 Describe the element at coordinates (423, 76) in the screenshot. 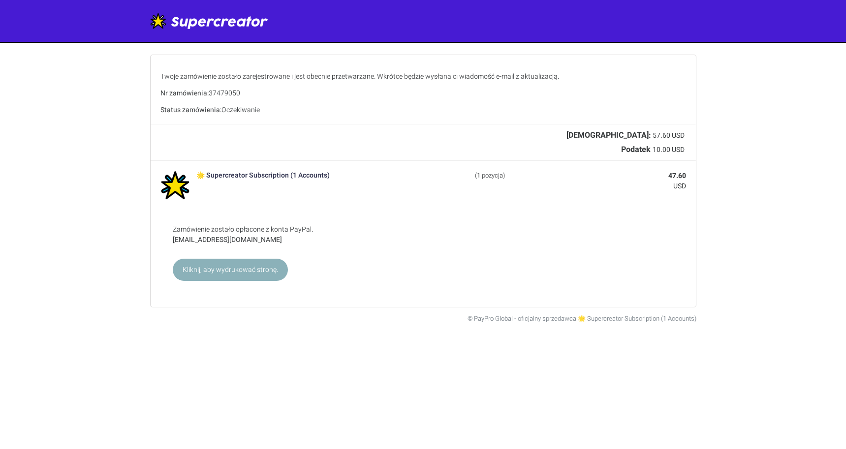

I see `p: Twoje zamówienie zostało zarejestrowane i jest obecnie przetwarzane. Wkrótce będzie wysłana ci wi...` at that location.